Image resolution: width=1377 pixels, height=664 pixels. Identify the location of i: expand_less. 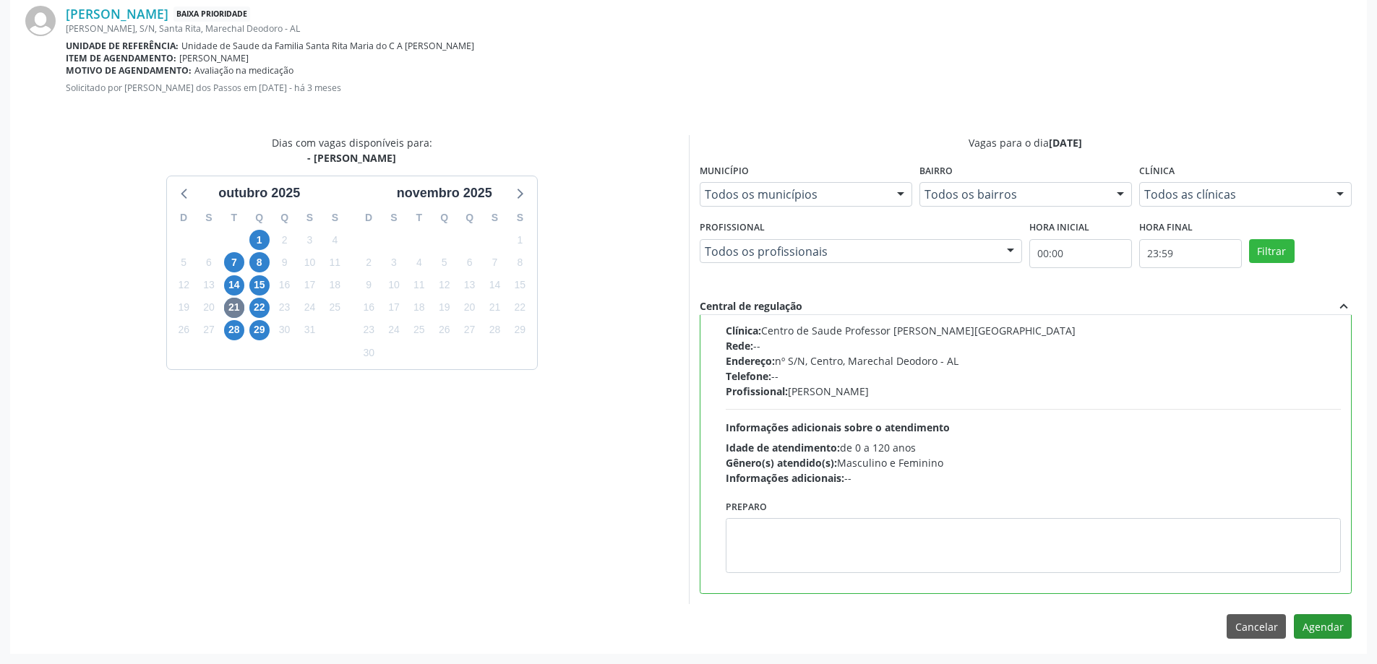
(1344, 307).